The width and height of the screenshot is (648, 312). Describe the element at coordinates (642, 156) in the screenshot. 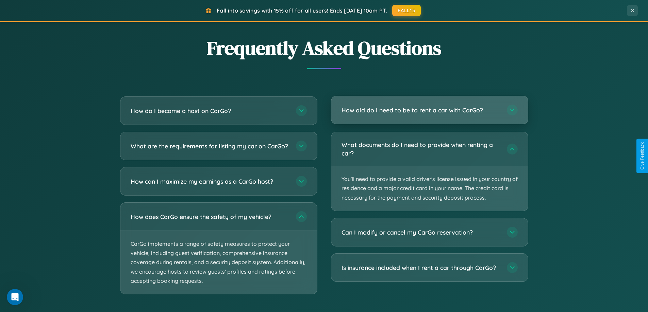

I see `div: Give Feedback` at that location.